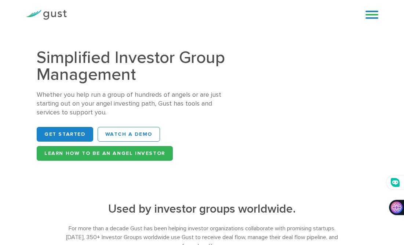  Describe the element at coordinates (46, 15) in the screenshot. I see `img: Gust Logo` at that location.